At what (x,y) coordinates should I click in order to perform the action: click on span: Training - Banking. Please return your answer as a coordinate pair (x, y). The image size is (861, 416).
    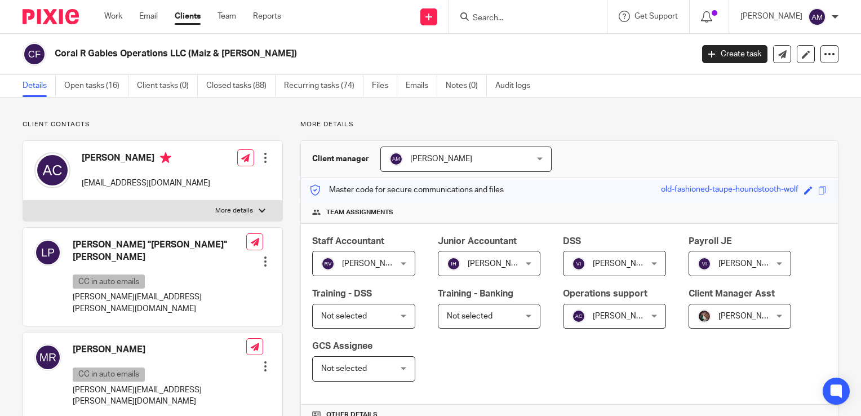
    Looking at the image, I should click on (476, 294).